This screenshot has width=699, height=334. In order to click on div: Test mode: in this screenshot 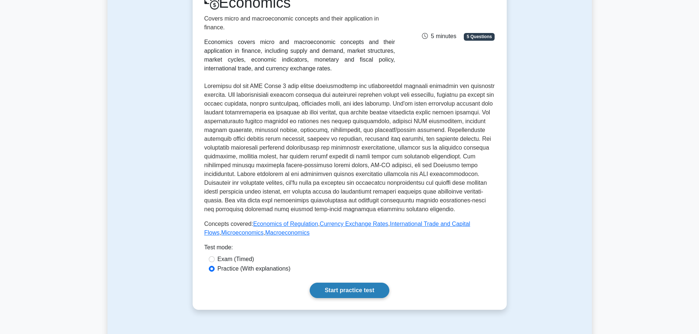, I will do `click(350, 249)`.